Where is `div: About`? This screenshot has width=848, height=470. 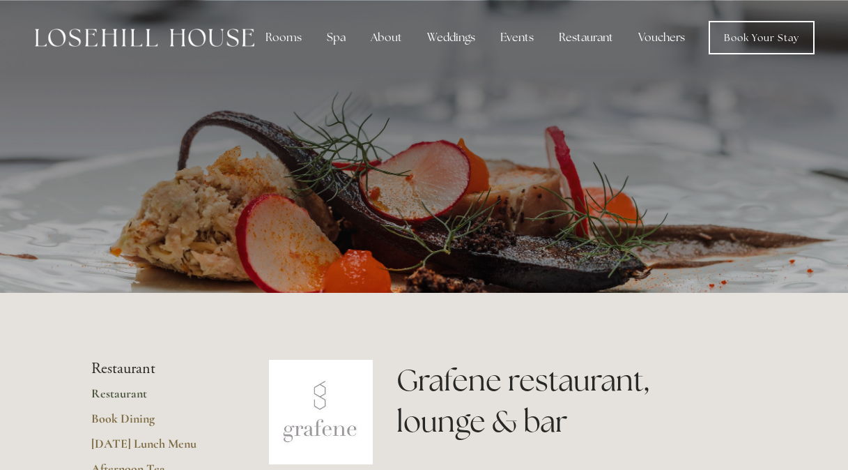
div: About is located at coordinates (386, 38).